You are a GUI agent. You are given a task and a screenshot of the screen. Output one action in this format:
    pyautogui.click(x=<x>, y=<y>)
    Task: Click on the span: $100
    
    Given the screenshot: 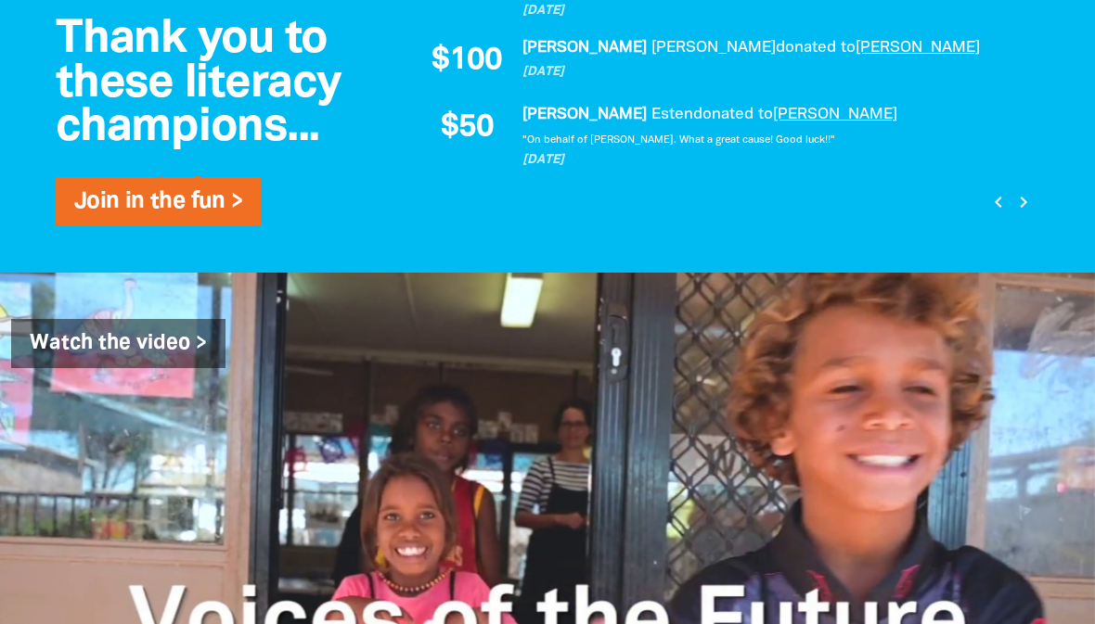 What is the action you would take?
    pyautogui.click(x=467, y=61)
    